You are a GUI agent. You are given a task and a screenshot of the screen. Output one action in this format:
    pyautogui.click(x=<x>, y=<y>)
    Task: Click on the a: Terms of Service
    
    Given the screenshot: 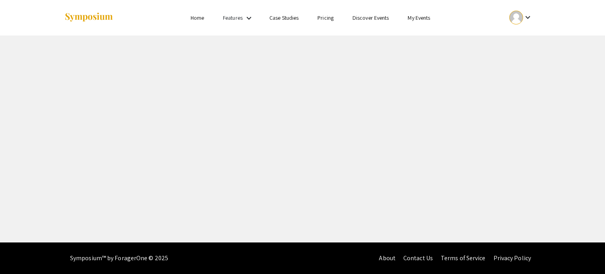 What is the action you would take?
    pyautogui.click(x=463, y=258)
    